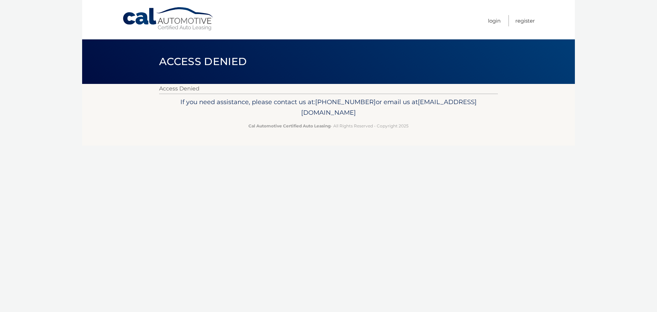  I want to click on a: Register, so click(525, 21).